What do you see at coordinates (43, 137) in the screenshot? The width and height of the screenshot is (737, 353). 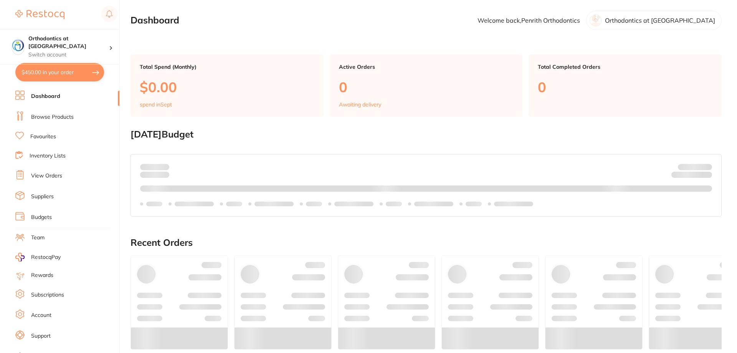 I see `a: Favourites` at bounding box center [43, 137].